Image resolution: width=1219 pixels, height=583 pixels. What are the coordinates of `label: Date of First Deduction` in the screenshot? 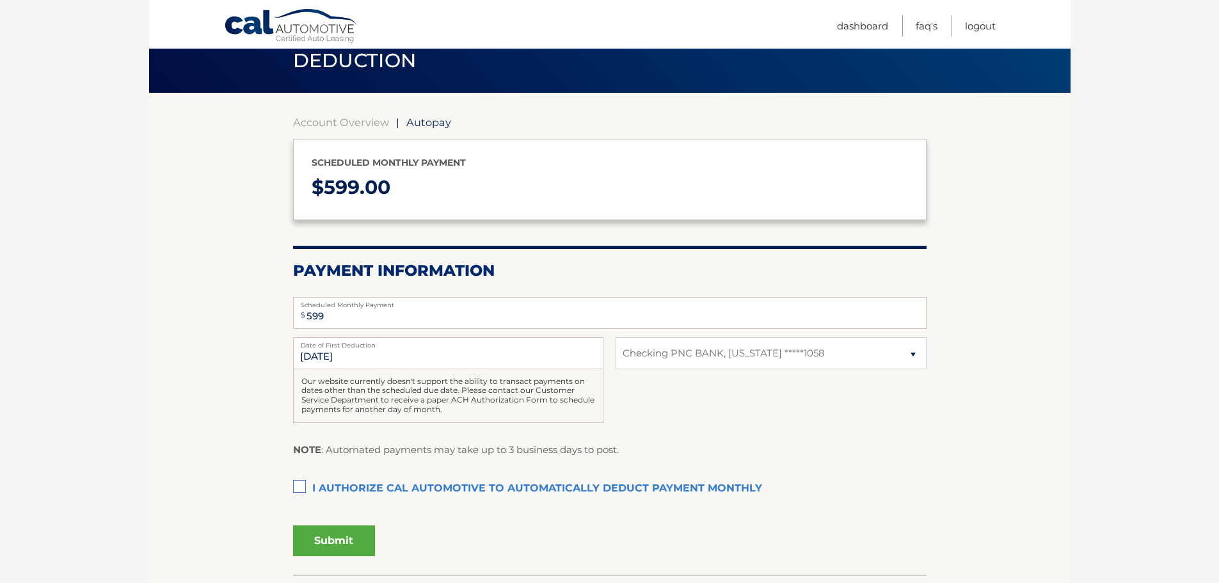 It's located at (448, 342).